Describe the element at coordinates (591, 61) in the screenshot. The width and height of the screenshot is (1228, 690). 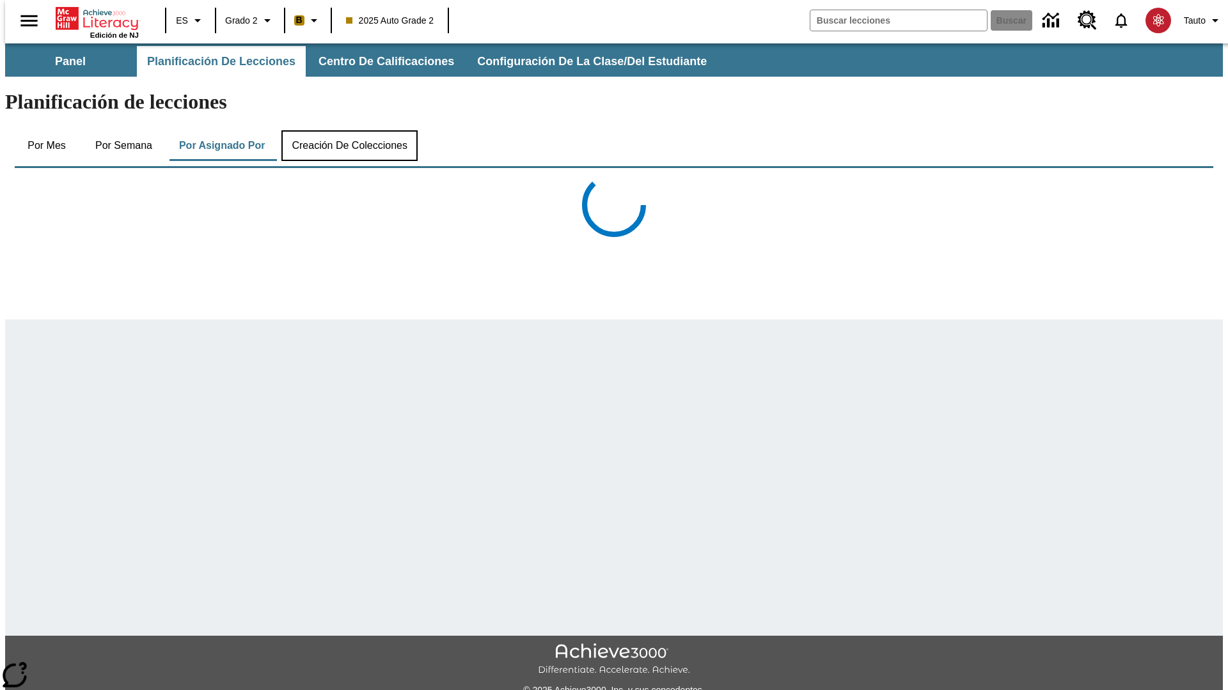
I see `span: Configuración de la clase/del estudiante` at that location.